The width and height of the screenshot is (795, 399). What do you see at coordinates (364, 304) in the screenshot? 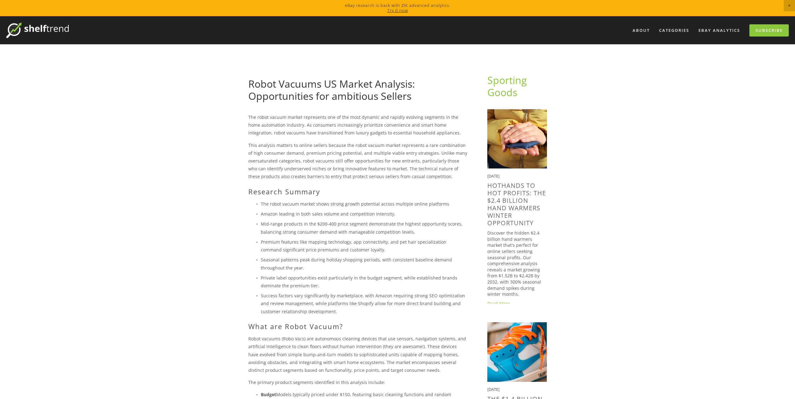
I see `p: Success factors vary significantly by marketplace, with Amazon requiring strong SEO optimization ...` at bounding box center [364, 304].